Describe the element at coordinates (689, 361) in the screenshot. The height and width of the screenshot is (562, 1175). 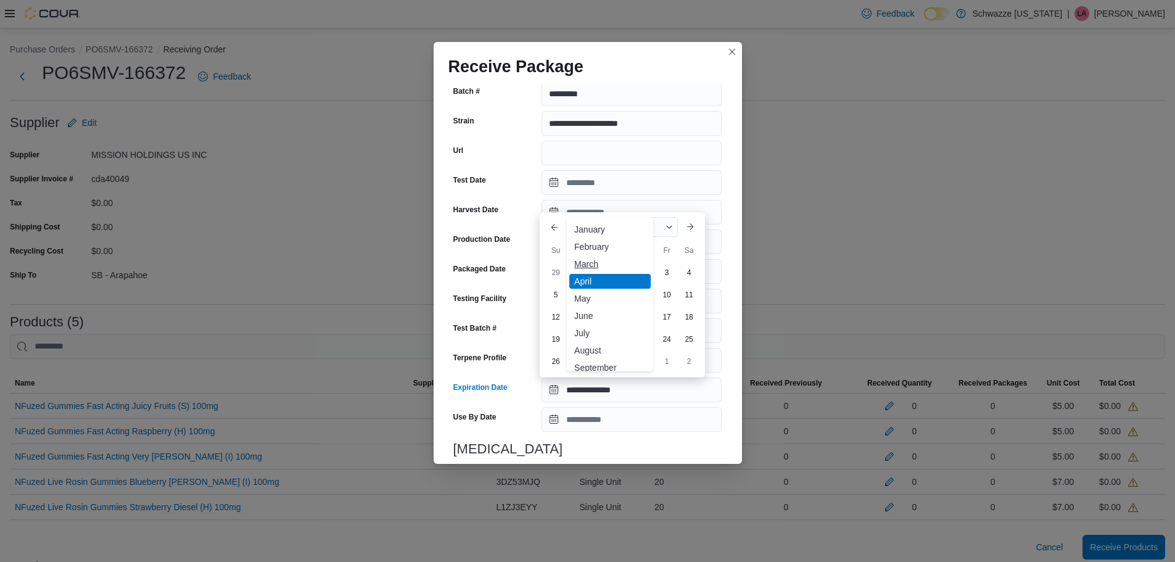
I see `div: day-2` at that location.